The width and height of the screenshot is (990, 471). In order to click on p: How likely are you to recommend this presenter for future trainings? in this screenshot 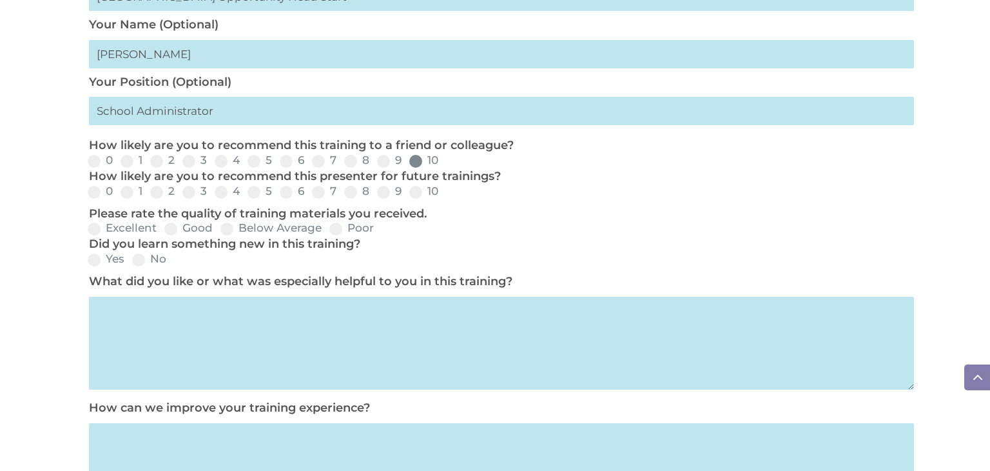, I will do `click(498, 177)`.